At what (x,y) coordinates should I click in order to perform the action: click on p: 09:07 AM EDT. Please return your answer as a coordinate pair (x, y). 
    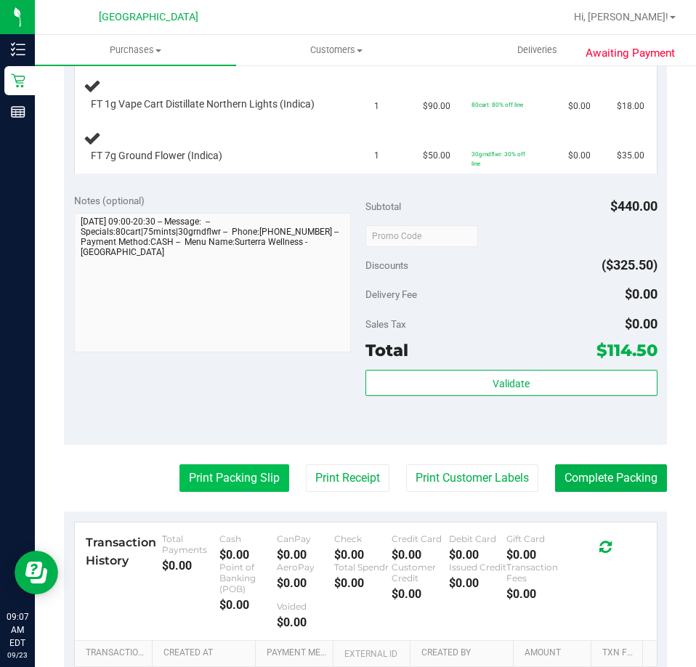
    Looking at the image, I should click on (17, 629).